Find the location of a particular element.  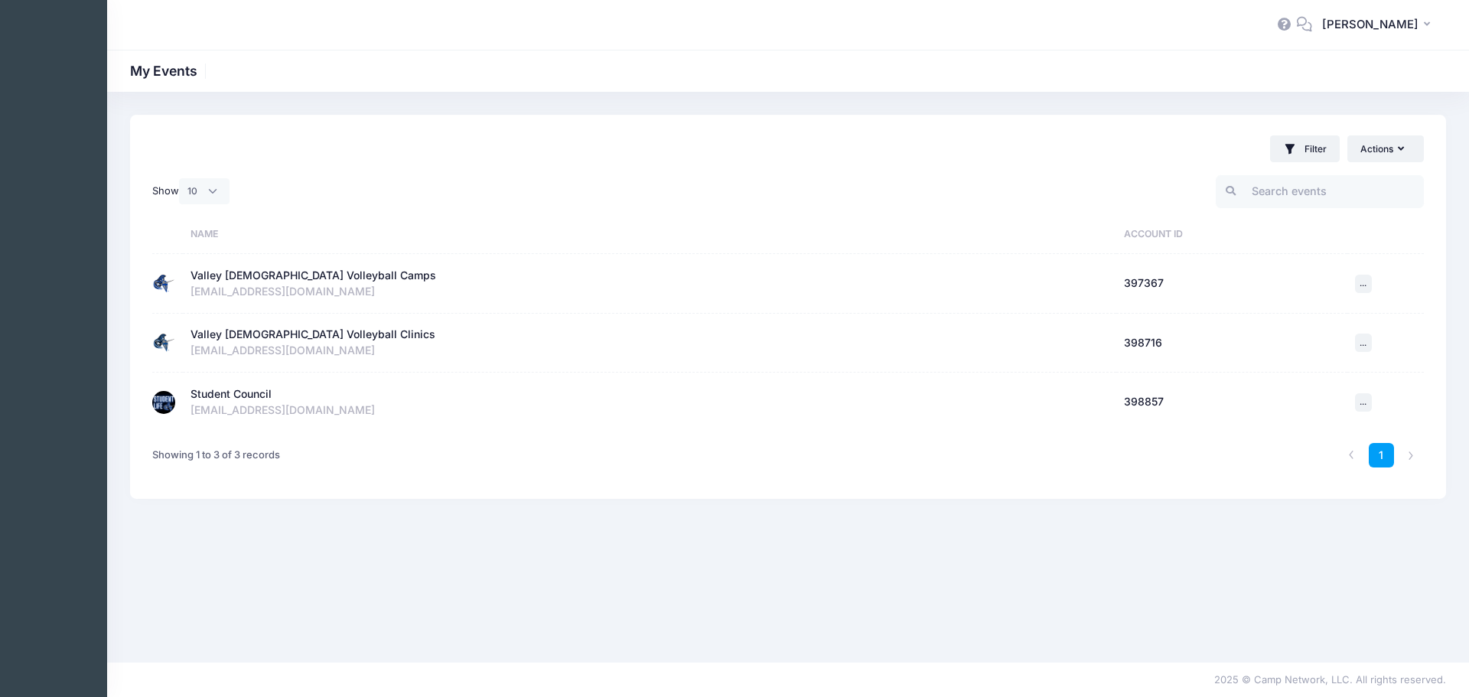

td: 398716 is located at coordinates (1232, 344).